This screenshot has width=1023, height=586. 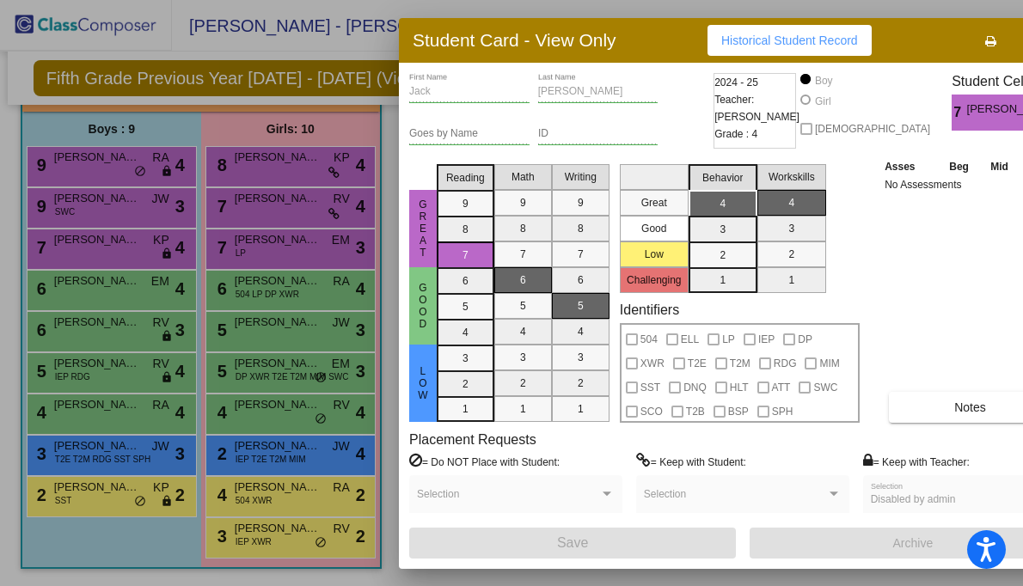 I want to click on span: XWR, so click(x=652, y=364).